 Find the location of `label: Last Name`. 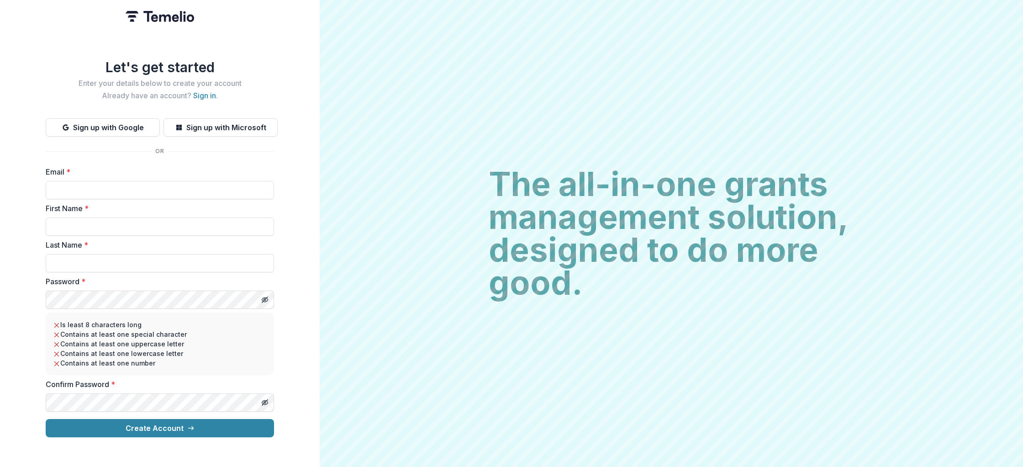

label: Last Name is located at coordinates (157, 245).